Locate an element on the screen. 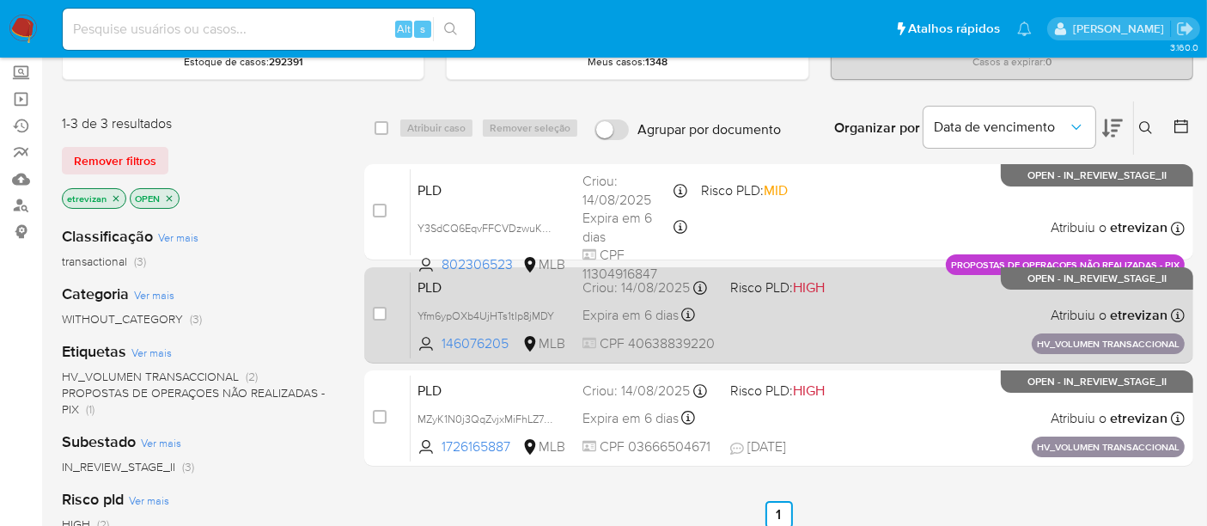 This screenshot has height=526, width=1207. span: Alt is located at coordinates (404, 28).